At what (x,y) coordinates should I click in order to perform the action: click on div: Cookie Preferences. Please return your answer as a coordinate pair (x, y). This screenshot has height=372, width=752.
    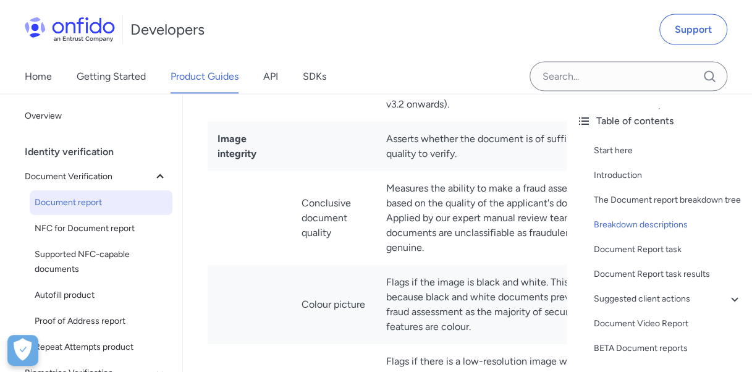
    Looking at the image, I should click on (23, 351).